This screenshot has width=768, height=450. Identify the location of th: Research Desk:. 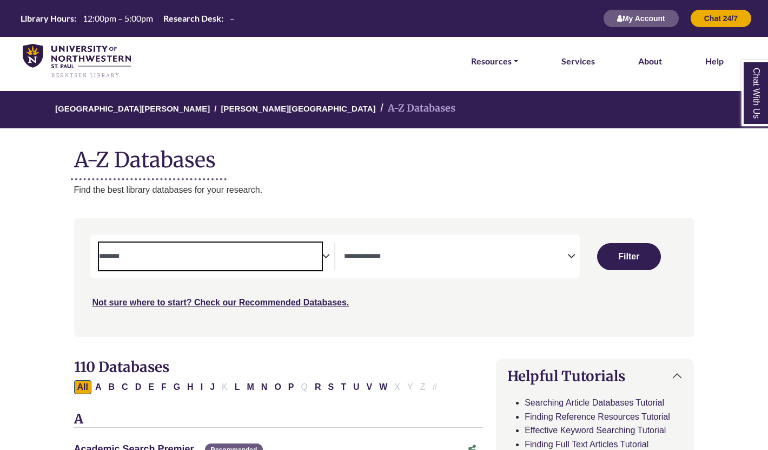
(192, 18).